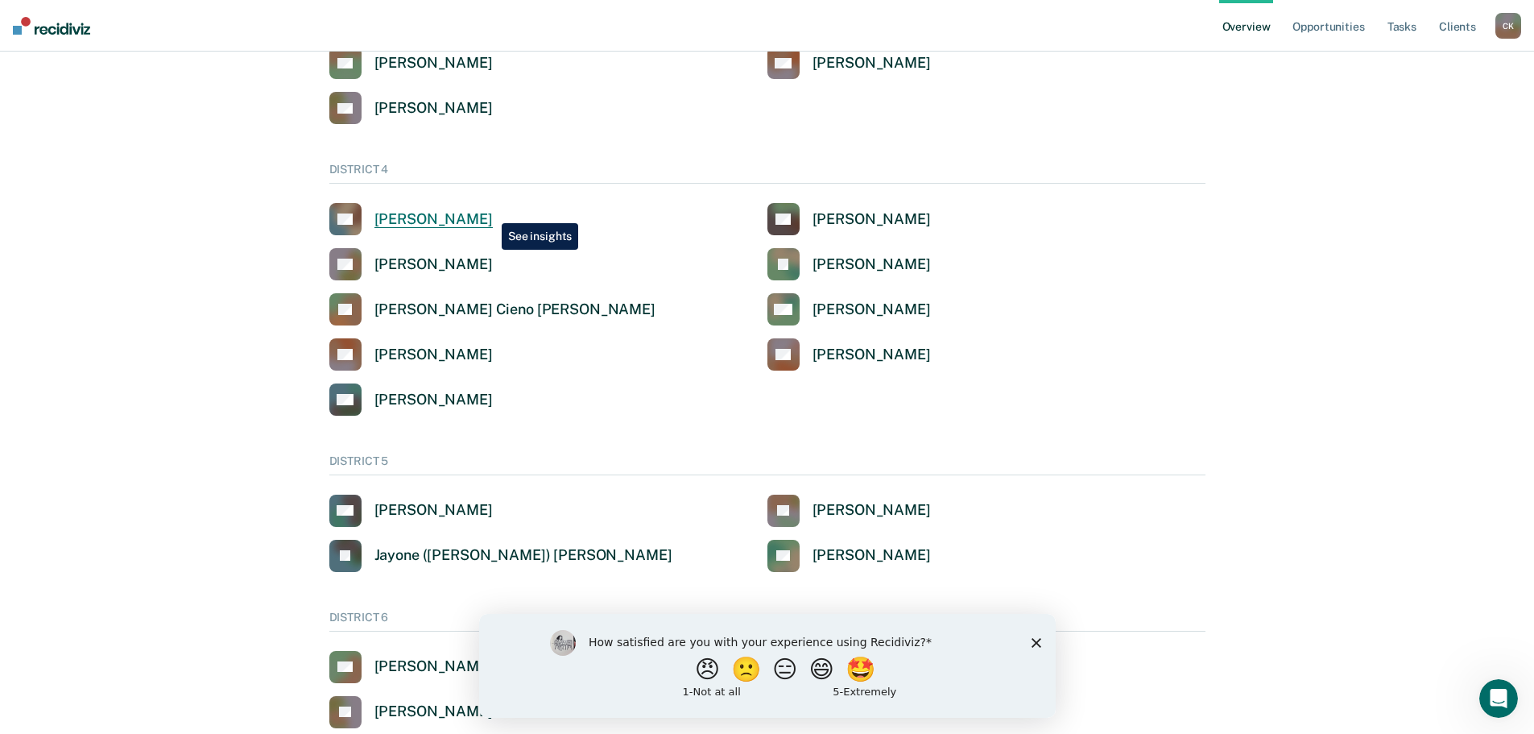 The width and height of the screenshot is (1534, 734). I want to click on div: DISTRICT 4, so click(767, 173).